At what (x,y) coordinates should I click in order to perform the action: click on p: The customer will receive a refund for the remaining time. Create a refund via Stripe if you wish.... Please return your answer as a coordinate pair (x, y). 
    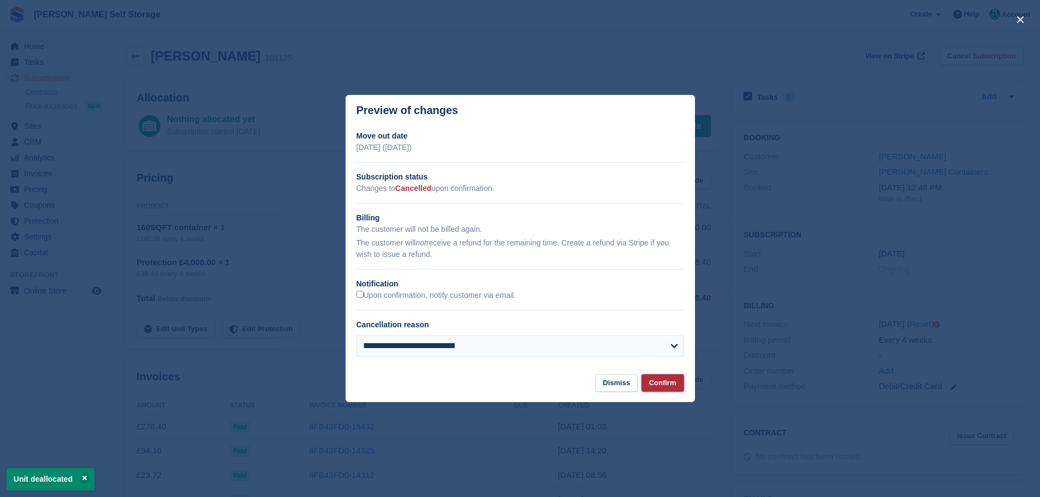
    Looking at the image, I should click on (520, 249).